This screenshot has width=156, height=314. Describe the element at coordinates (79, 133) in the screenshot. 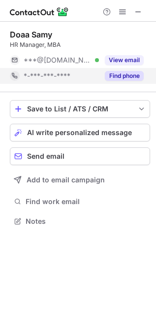

I see `span: AI write personalized message` at that location.